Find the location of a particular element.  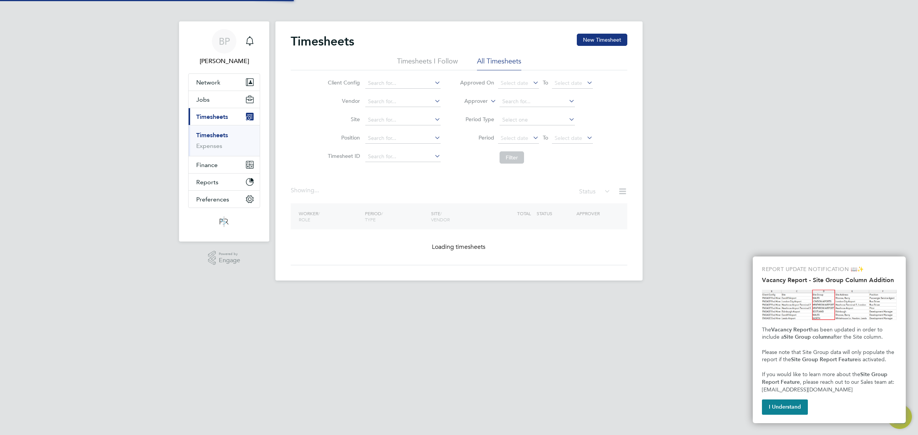

li: All Timesheets is located at coordinates (499, 64).